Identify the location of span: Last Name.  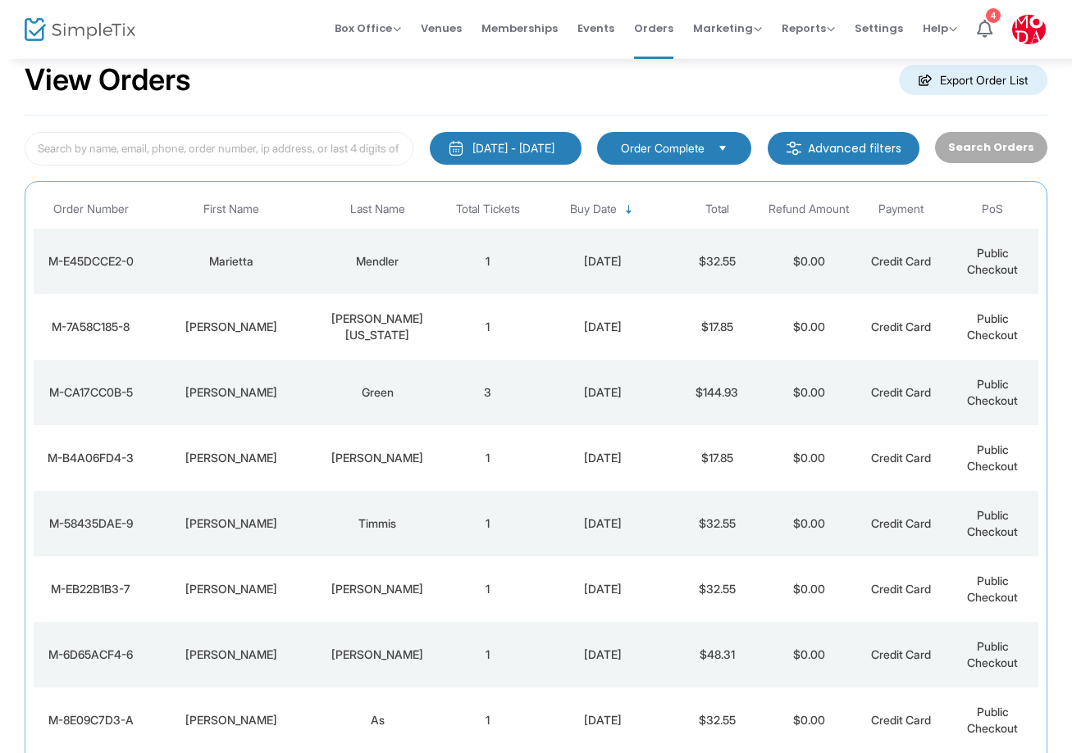
(377, 209).